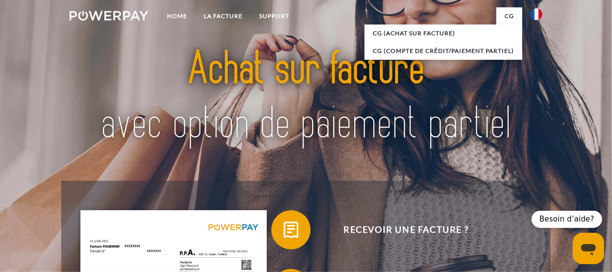  I want to click on img: logo-powerpay-white.svg, so click(109, 16).